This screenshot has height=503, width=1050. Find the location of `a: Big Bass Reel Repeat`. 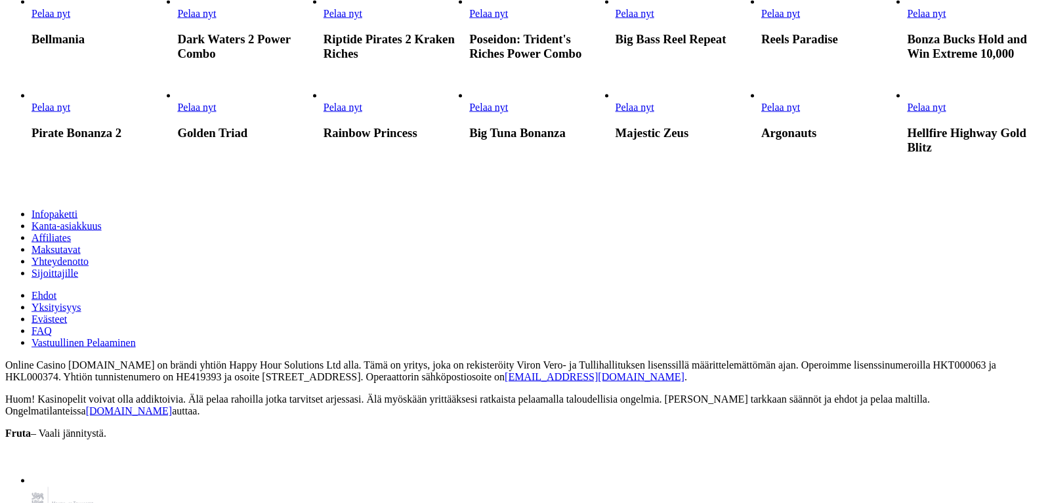

a: Big Bass Reel Repeat is located at coordinates (635, 12).